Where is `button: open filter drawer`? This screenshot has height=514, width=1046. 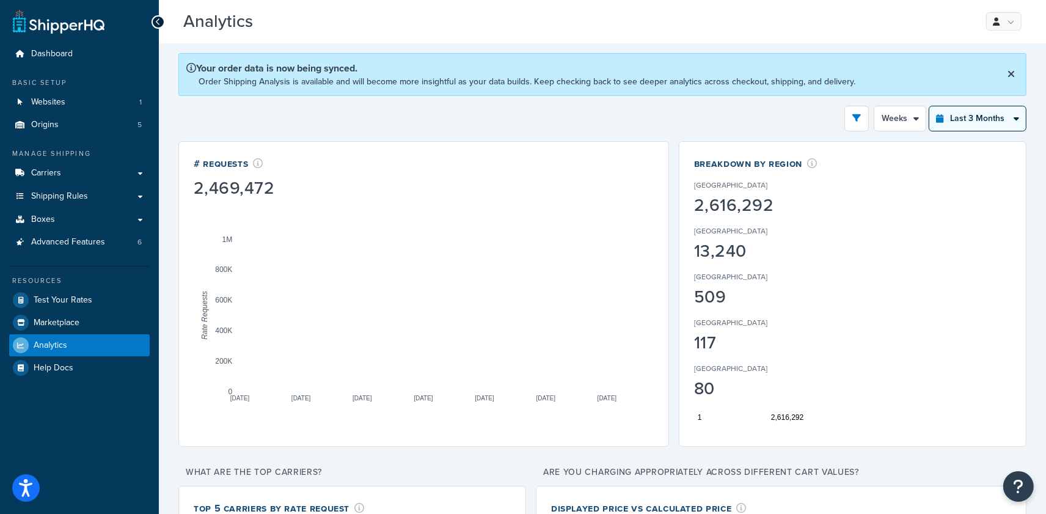
button: open filter drawer is located at coordinates (856, 119).